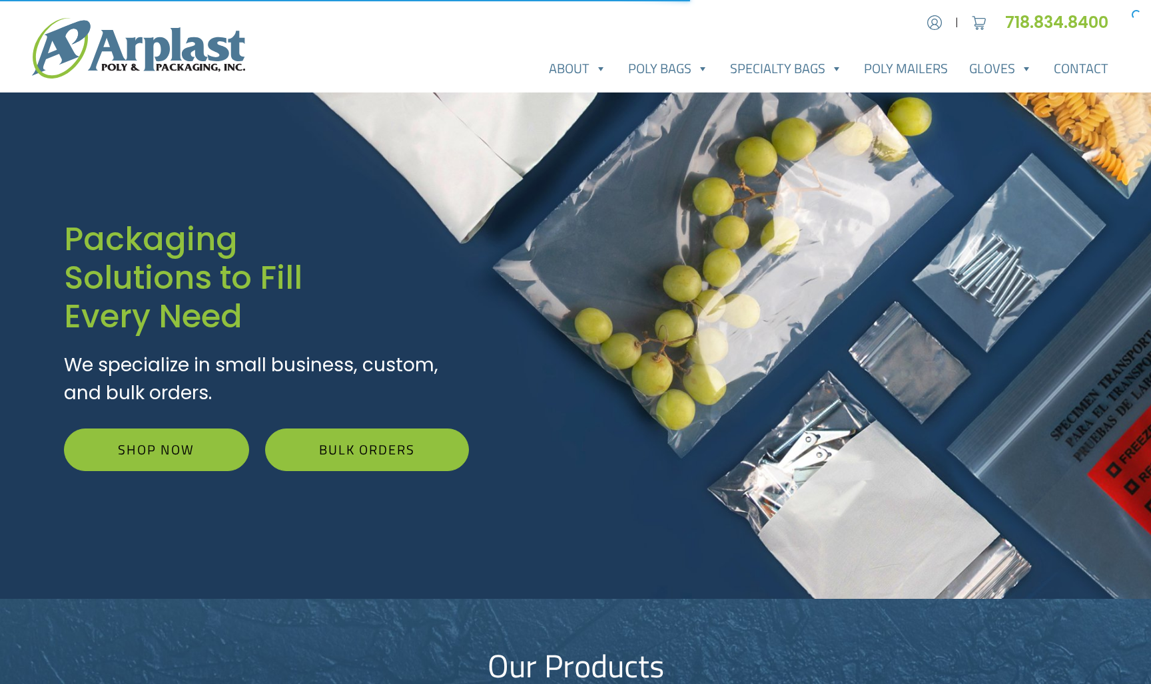 Image resolution: width=1151 pixels, height=684 pixels. What do you see at coordinates (577, 69) in the screenshot?
I see `a: About` at bounding box center [577, 69].